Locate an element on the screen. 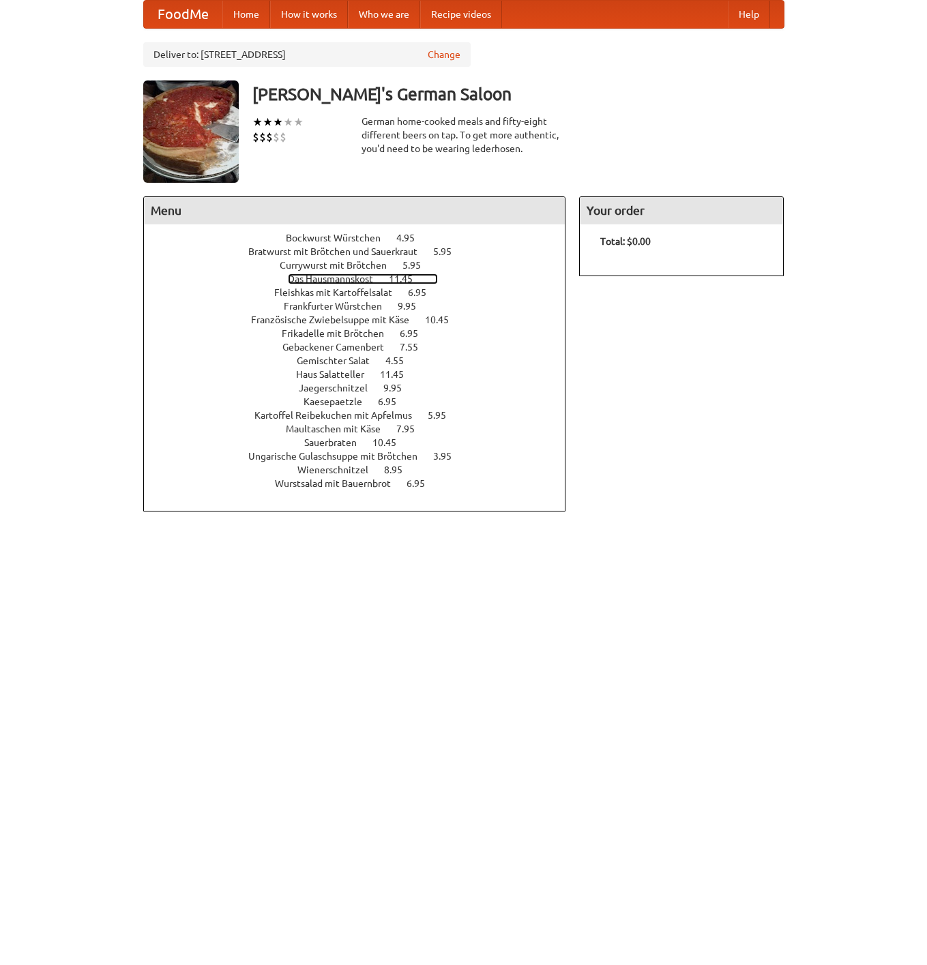 The height and width of the screenshot is (965, 927). a: Jaegerschnitzel 9.95 is located at coordinates (363, 388).